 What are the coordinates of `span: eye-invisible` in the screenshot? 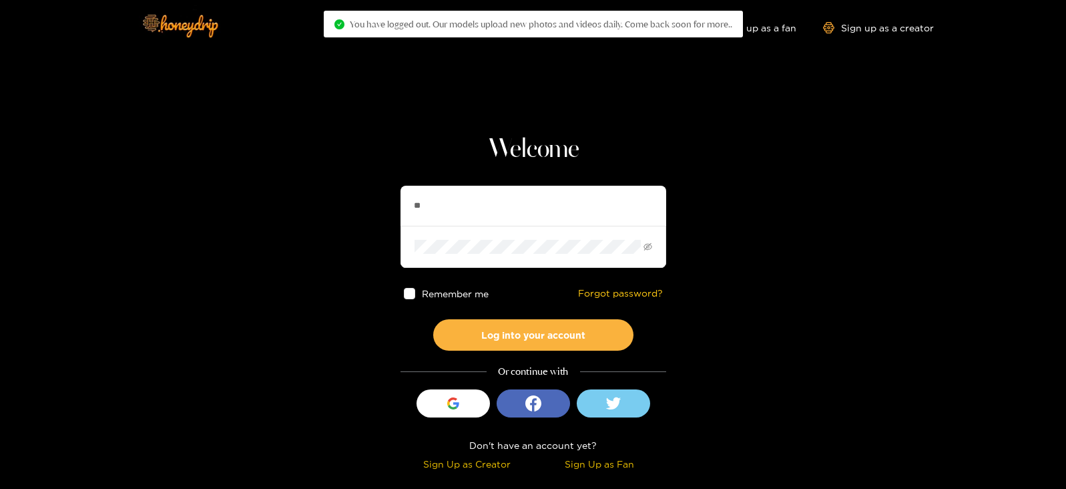 It's located at (647, 246).